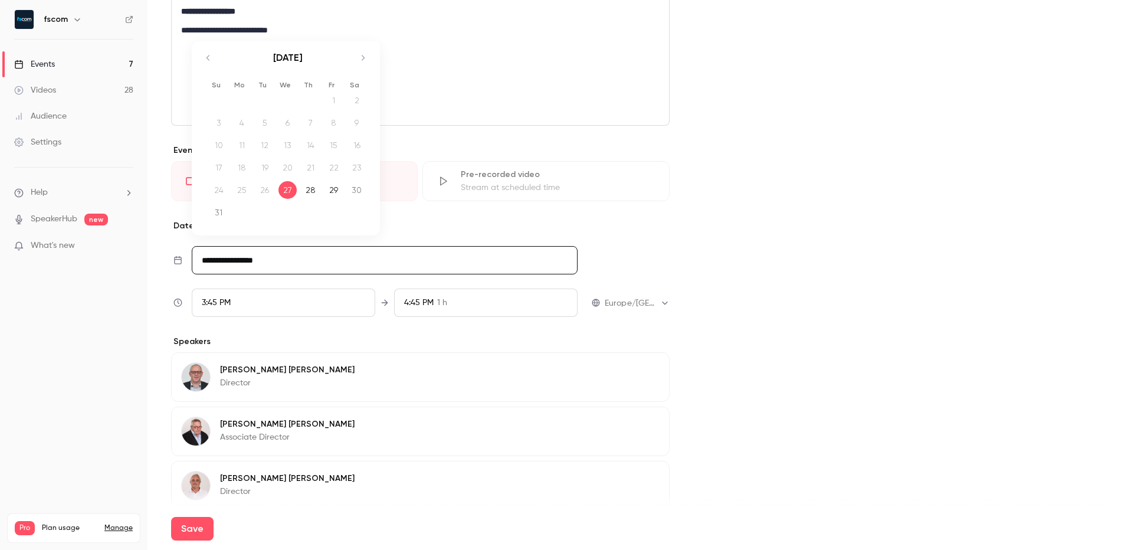 The height and width of the screenshot is (550, 1128). I want to click on div: Settings, so click(38, 142).